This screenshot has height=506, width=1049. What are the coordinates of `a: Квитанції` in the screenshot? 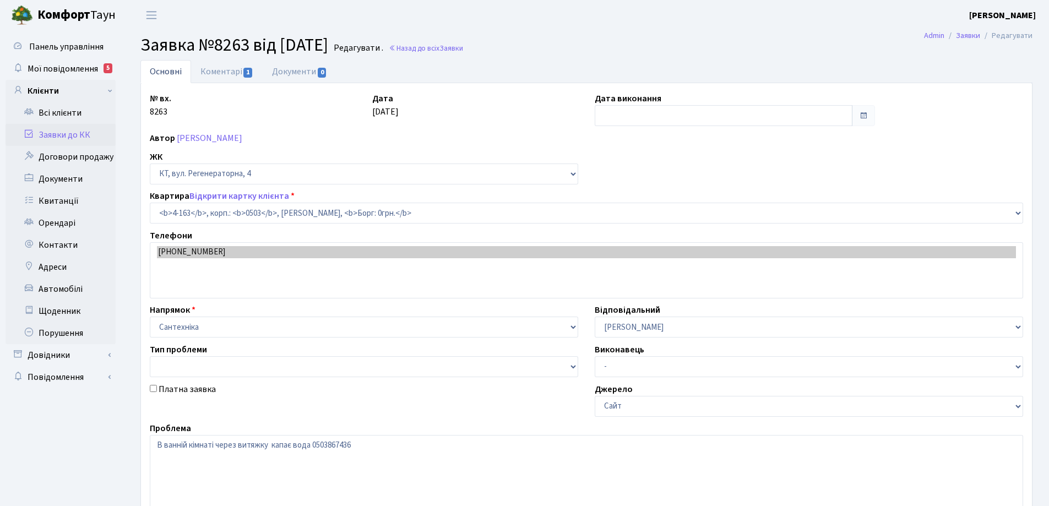 It's located at (61, 201).